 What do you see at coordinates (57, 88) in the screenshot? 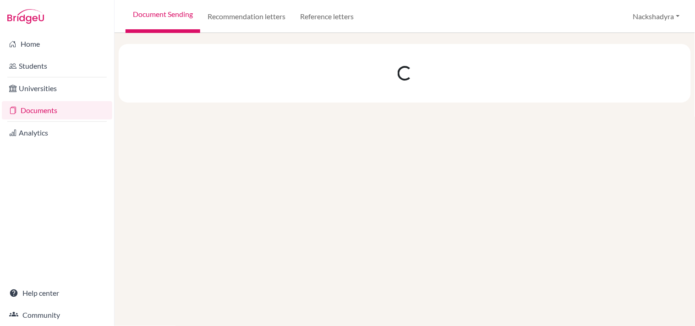
I see `a: Universities` at bounding box center [57, 88].